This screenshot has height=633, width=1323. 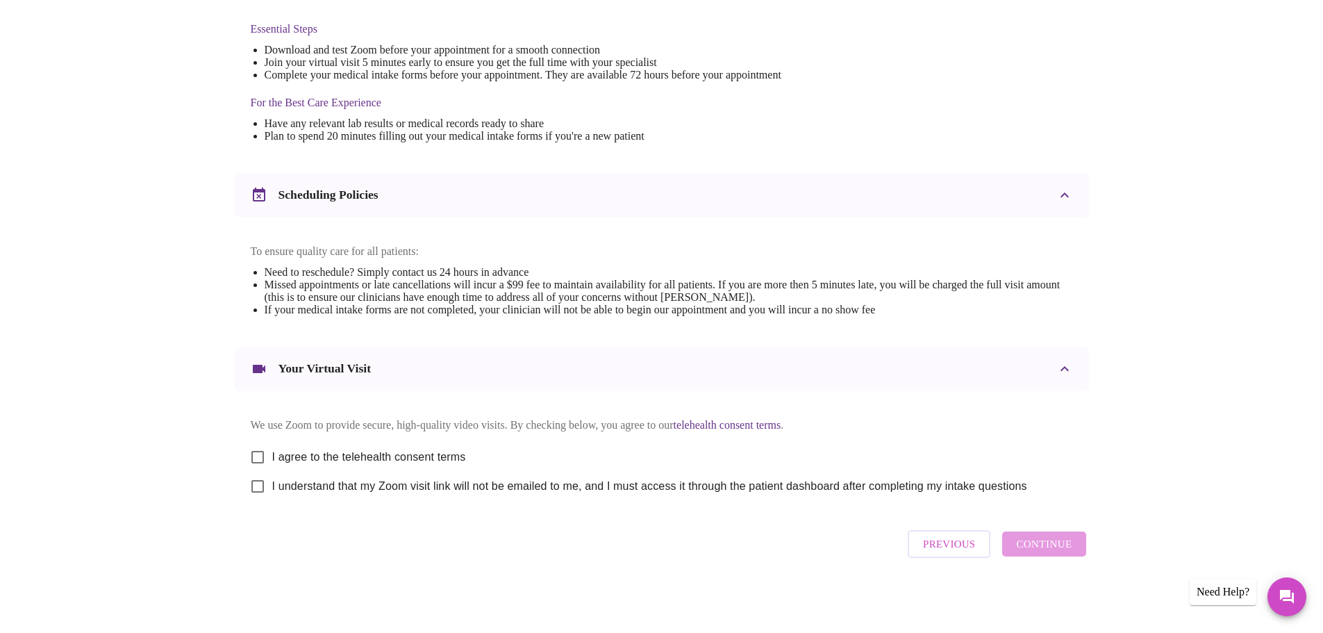 What do you see at coordinates (523, 124) in the screenshot?
I see `li: Have any relevant lab results or medical records ready to share` at bounding box center [523, 124].